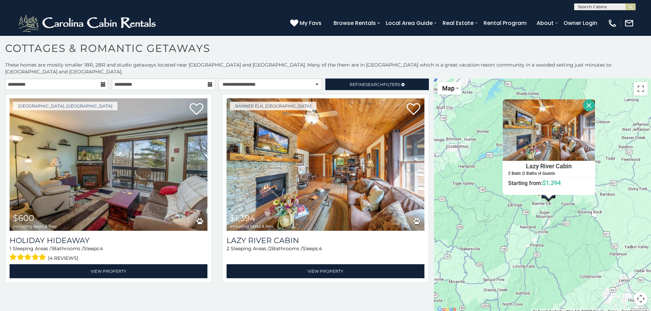 The height and width of the screenshot is (311, 651). Describe the element at coordinates (409, 23) in the screenshot. I see `a: Local Area Guide` at that location.